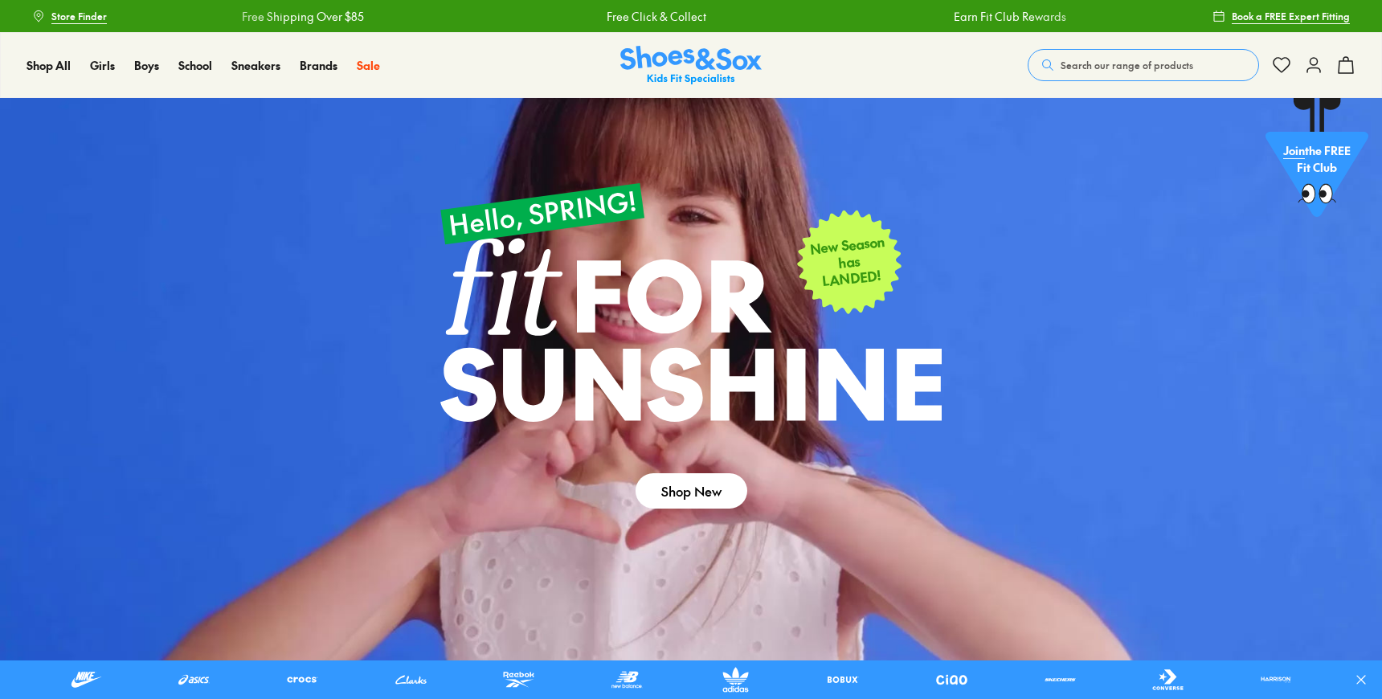 The width and height of the screenshot is (1382, 699). What do you see at coordinates (69, 16) in the screenshot?
I see `a: Store Finder` at bounding box center [69, 16].